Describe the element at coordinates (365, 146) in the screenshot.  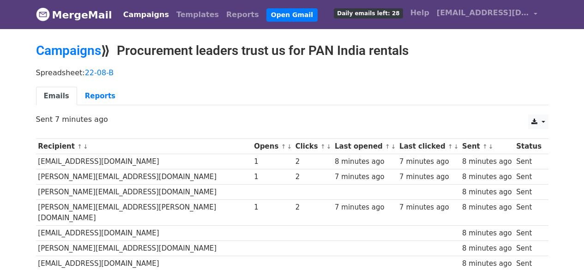
I see `th: Last opened` at that location.